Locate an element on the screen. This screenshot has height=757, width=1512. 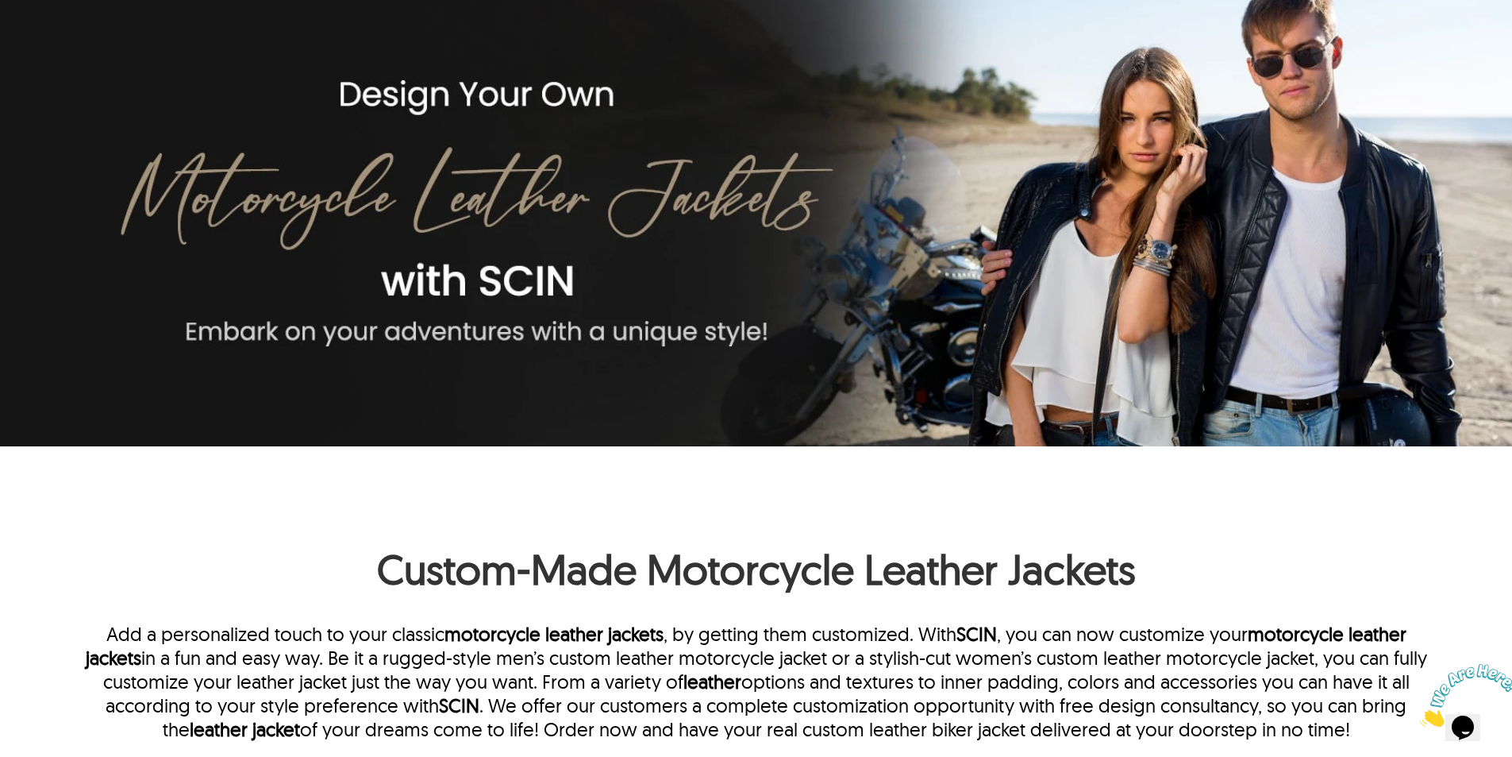
a: leather is located at coordinates (712, 681).